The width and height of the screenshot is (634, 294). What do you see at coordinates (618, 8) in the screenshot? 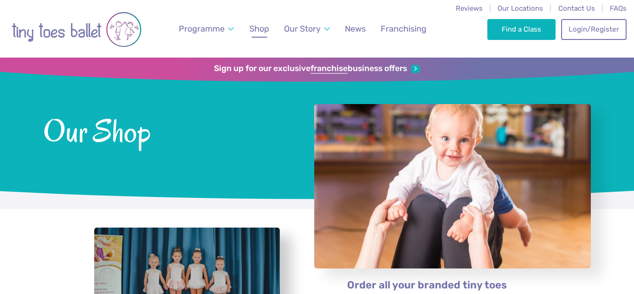
I see `a: FAQs` at bounding box center [618, 8].